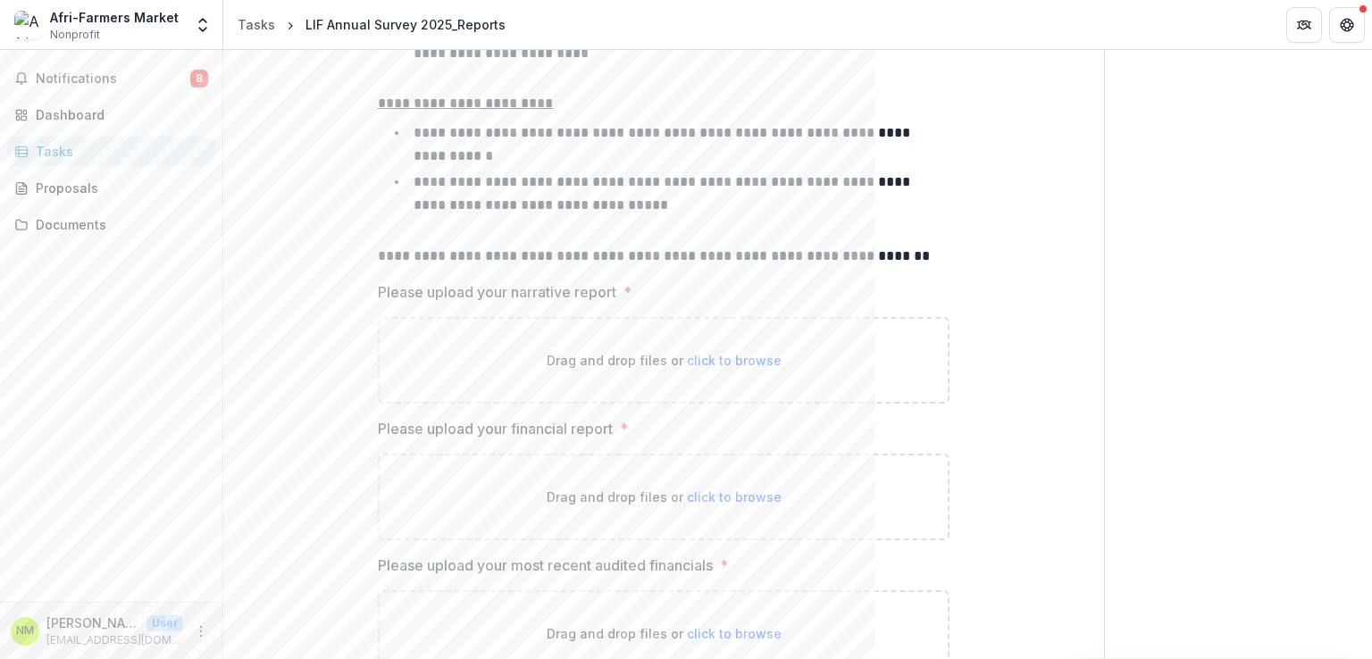 The height and width of the screenshot is (659, 1372). Describe the element at coordinates (114, 17) in the screenshot. I see `div: Afri-Farmers Market` at that location.